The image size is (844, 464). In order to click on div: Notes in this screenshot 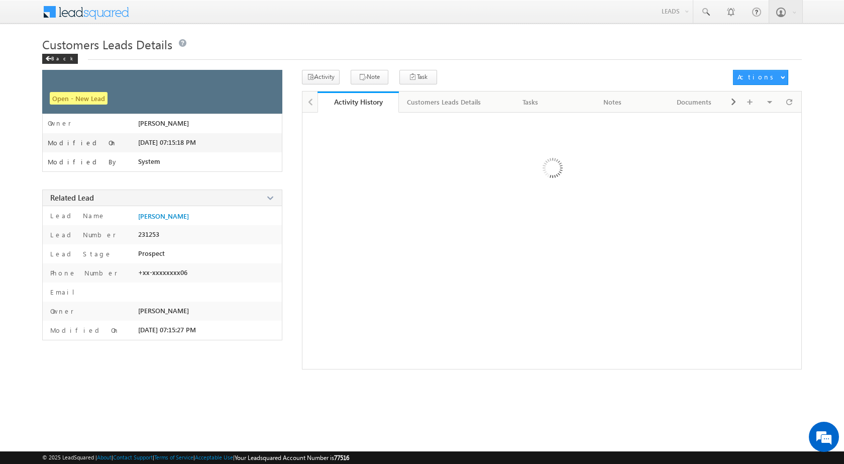, I will do `click(612, 102)`.